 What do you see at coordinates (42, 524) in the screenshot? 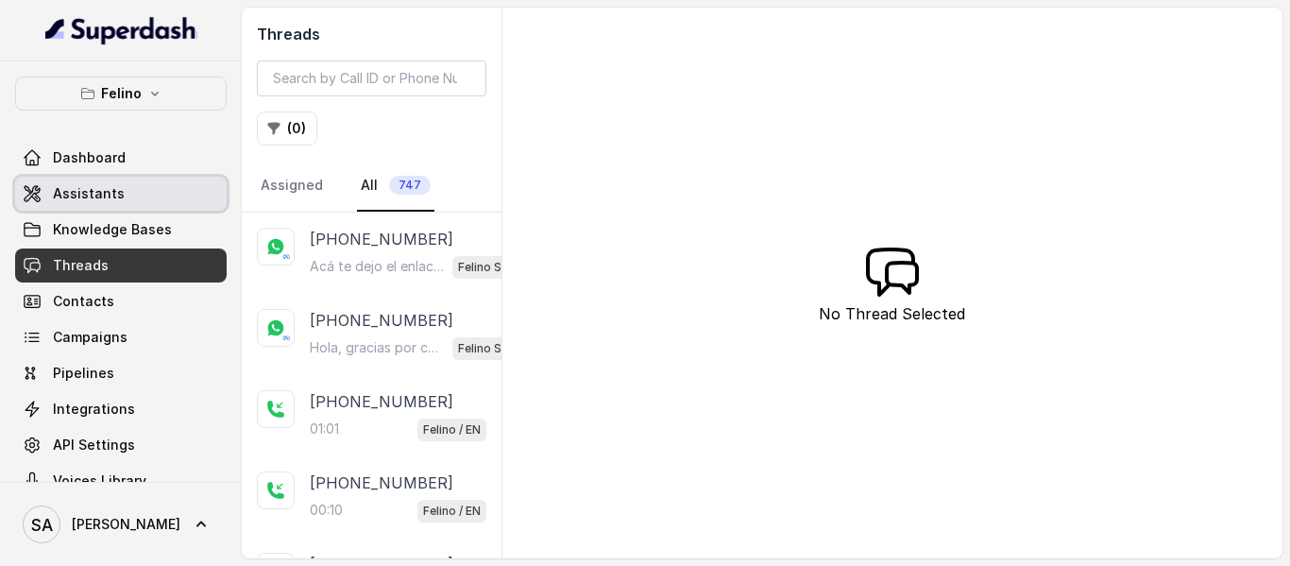
I see `text: SA` at bounding box center [42, 524].